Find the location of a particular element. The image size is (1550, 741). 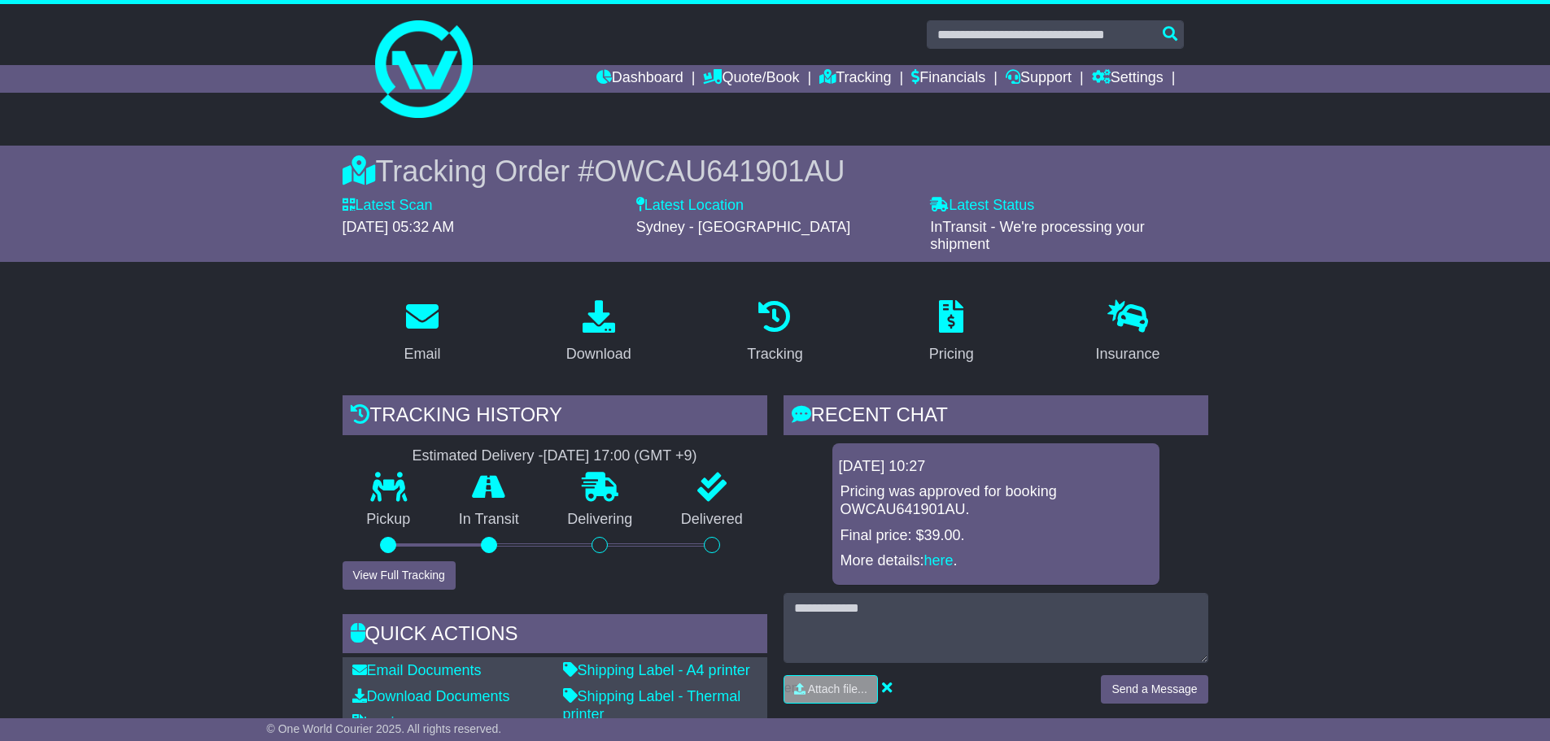

div: Quick Actions is located at coordinates (555, 636).